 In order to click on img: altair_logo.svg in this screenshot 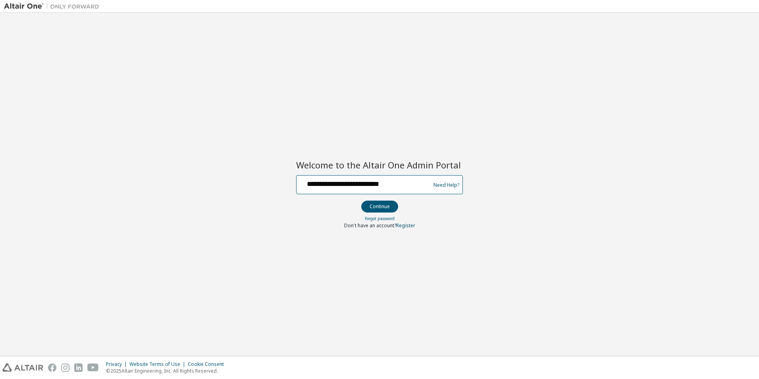, I will do `click(23, 367)`.